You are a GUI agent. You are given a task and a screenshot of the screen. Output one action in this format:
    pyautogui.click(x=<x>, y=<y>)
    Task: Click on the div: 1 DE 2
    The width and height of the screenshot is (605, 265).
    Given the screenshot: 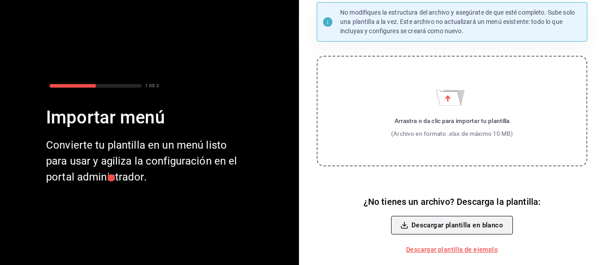 What is the action you would take?
    pyautogui.click(x=152, y=85)
    